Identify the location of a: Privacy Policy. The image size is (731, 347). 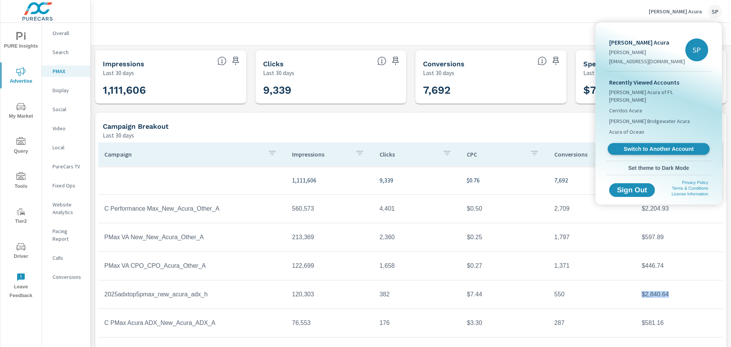
(696, 182).